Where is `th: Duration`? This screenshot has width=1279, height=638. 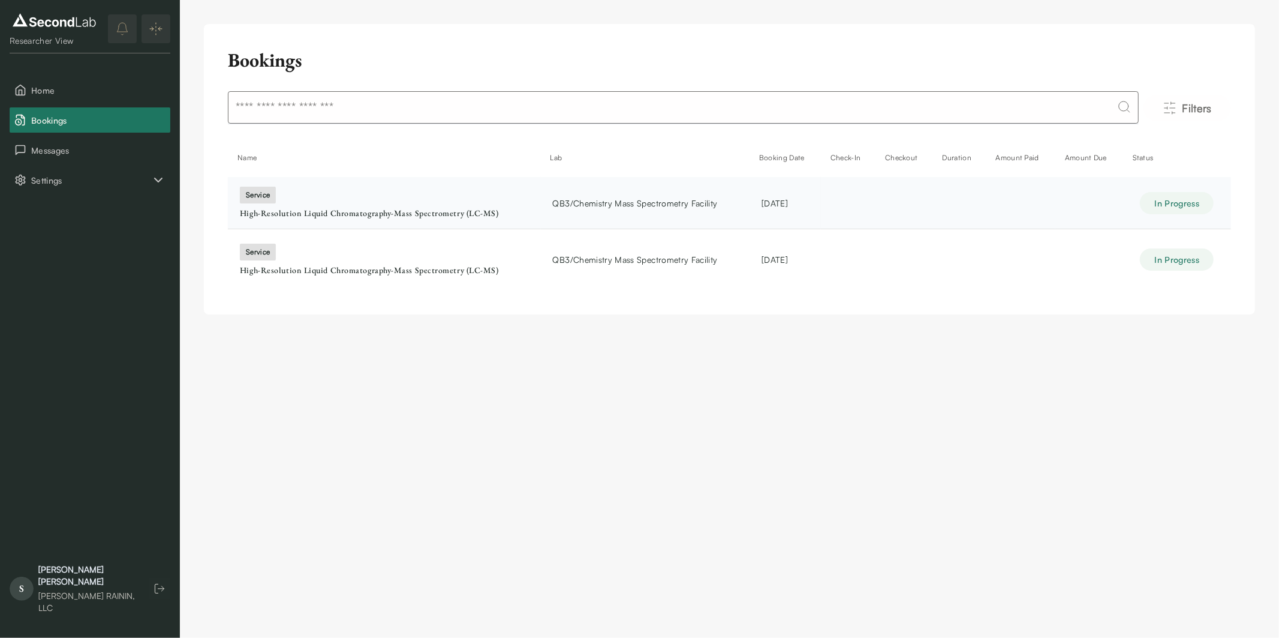
th: Duration is located at coordinates (960, 158).